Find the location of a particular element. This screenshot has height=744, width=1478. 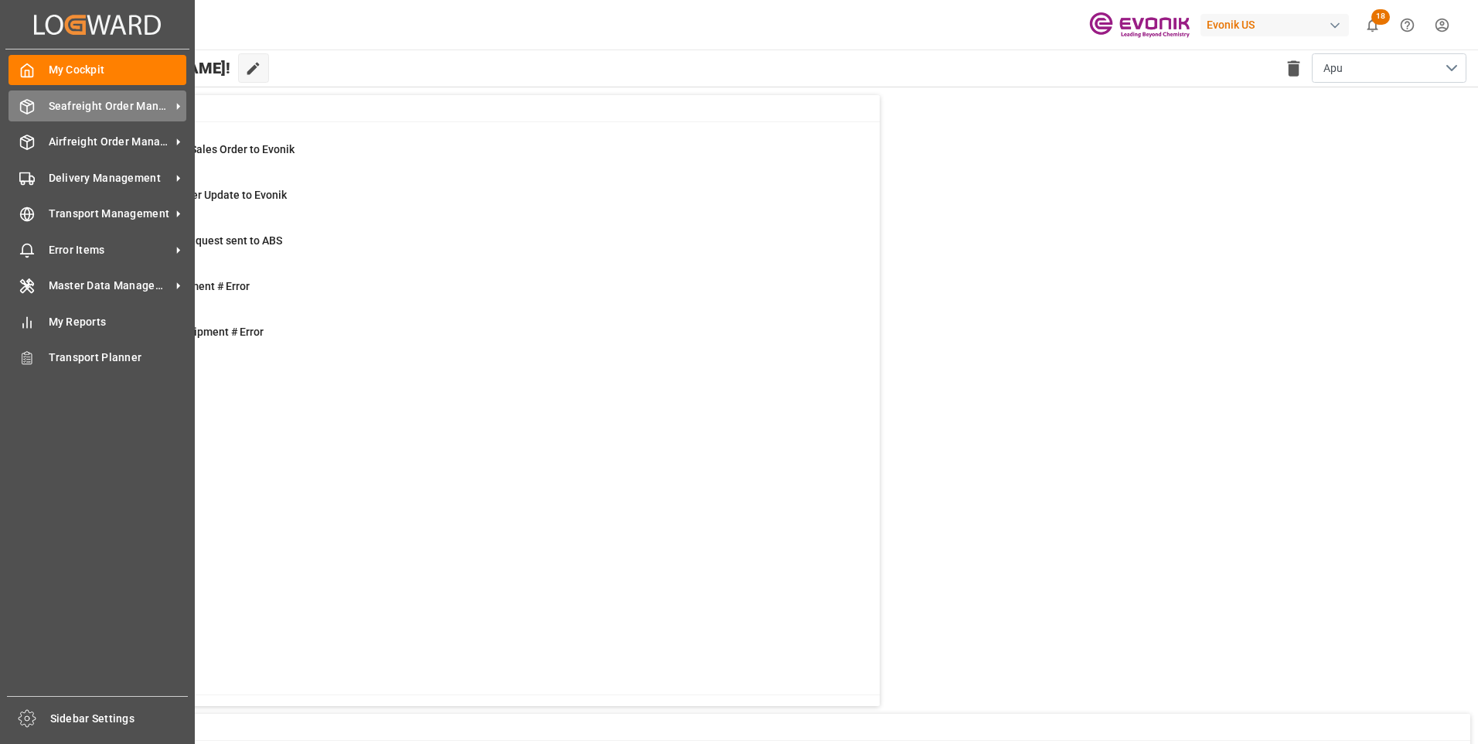

div: Evonik US is located at coordinates (1275, 25).